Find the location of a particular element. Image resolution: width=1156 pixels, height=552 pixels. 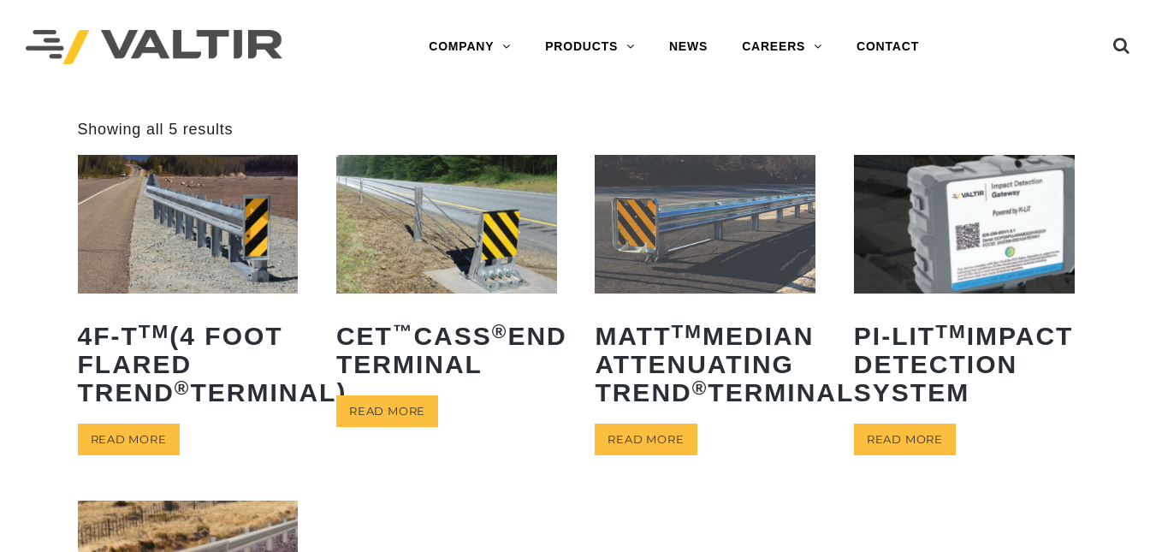

a: NEWS is located at coordinates (688, 47).